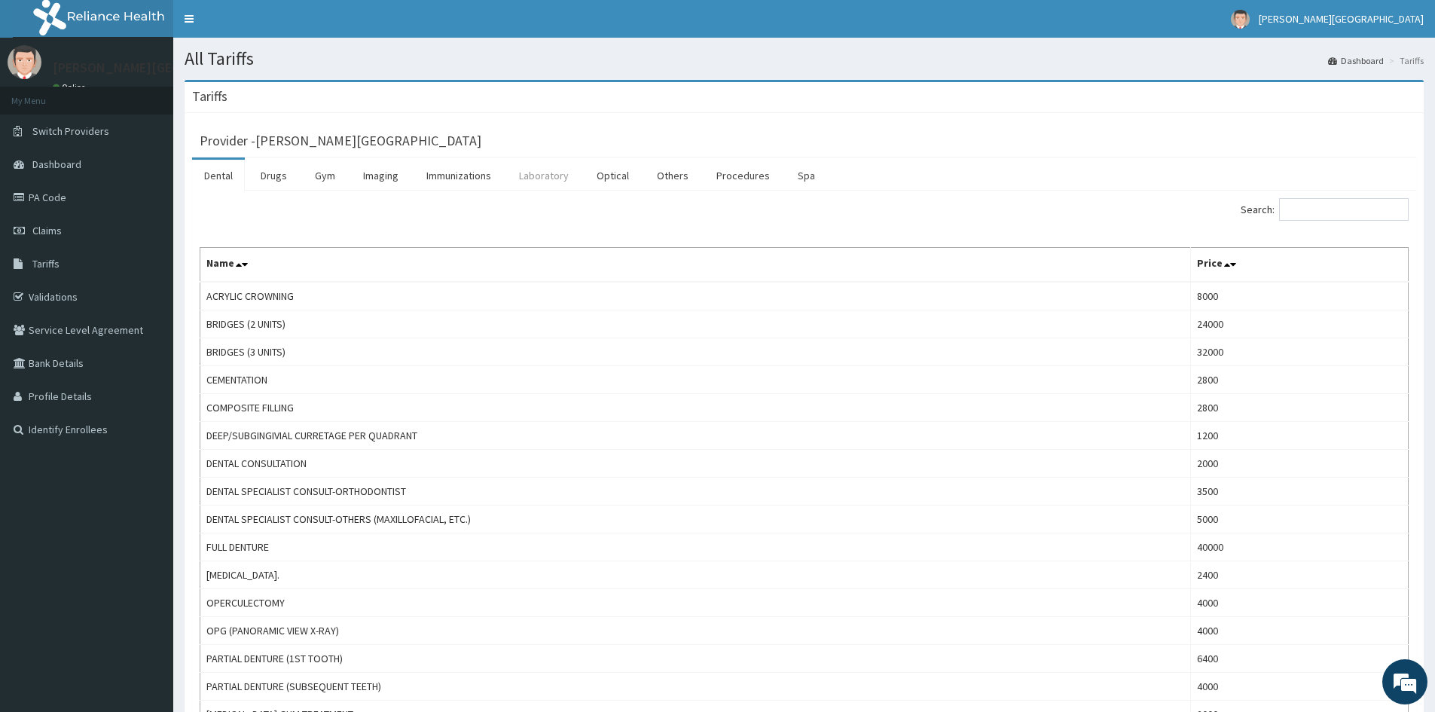 The image size is (1435, 712). What do you see at coordinates (1298, 324) in the screenshot?
I see `td: 24000` at bounding box center [1298, 324].